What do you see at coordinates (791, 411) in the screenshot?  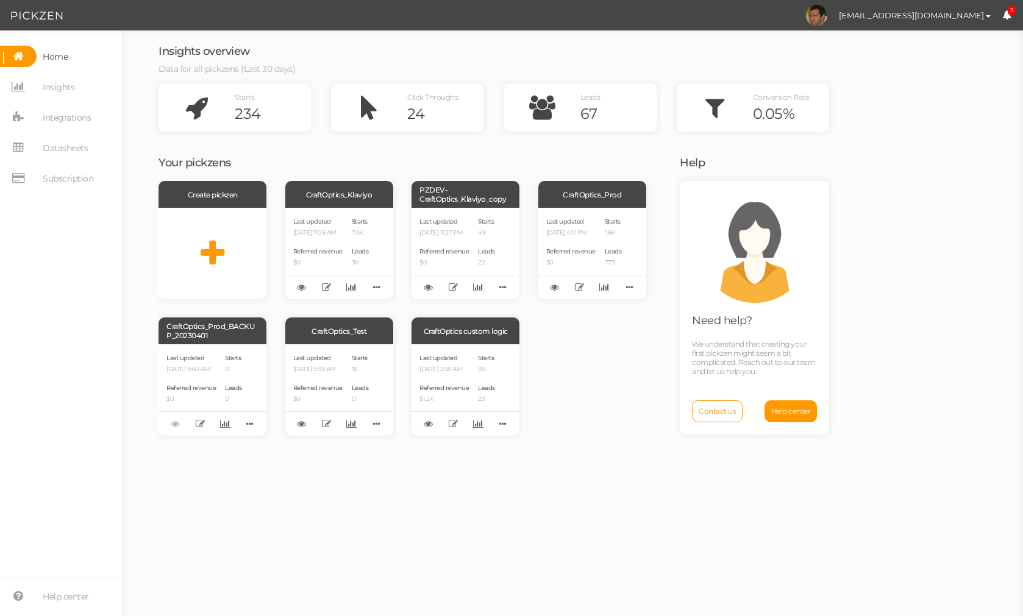 I see `a: Help center` at bounding box center [791, 411].